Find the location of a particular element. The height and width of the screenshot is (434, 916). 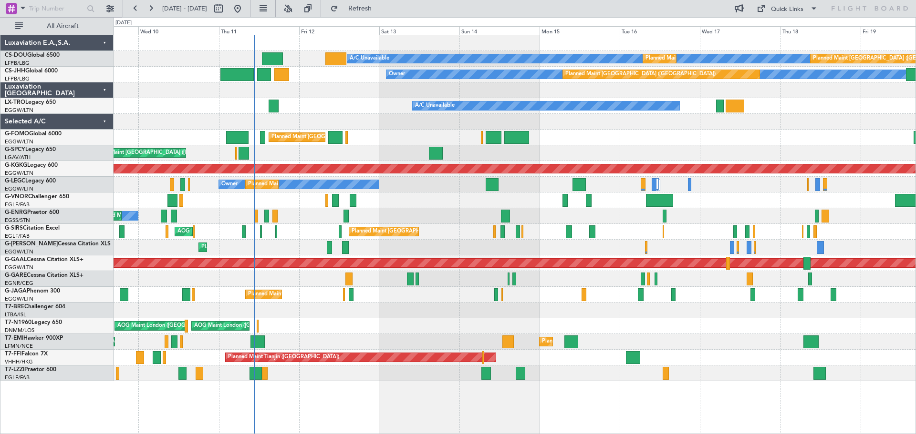

span: LX-TRO is located at coordinates (15, 103).